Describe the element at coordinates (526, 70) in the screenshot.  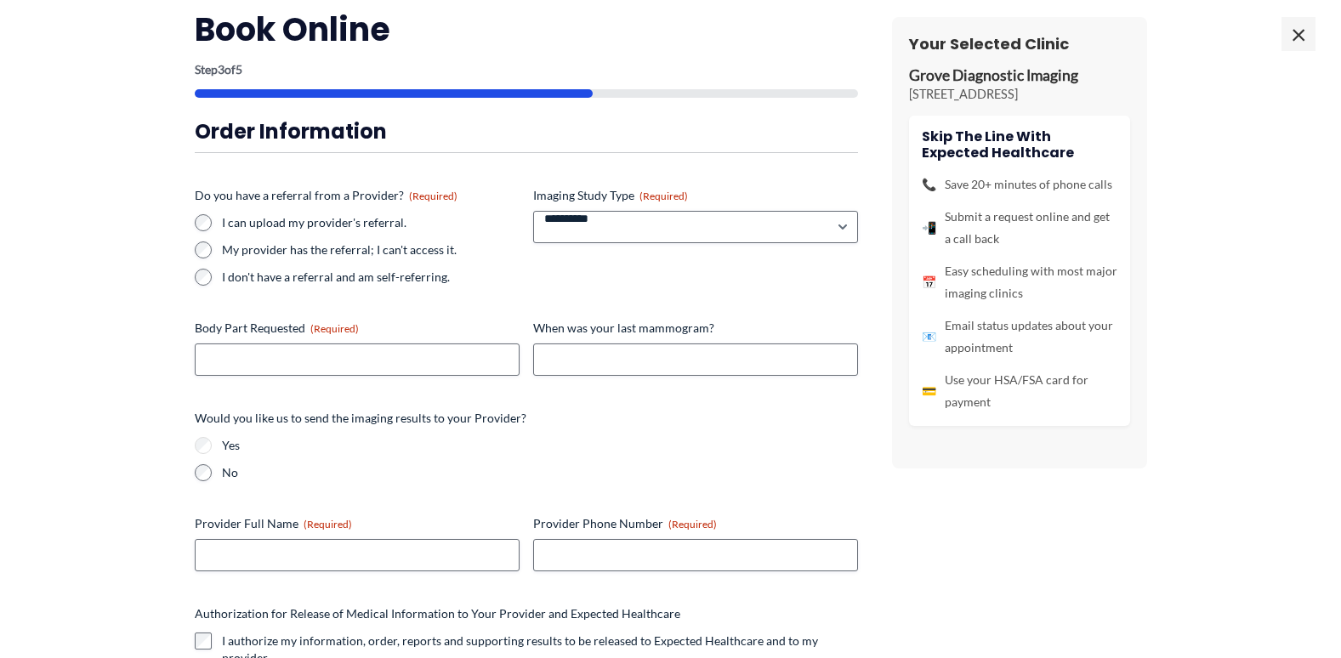
I see `p: Step of` at that location.